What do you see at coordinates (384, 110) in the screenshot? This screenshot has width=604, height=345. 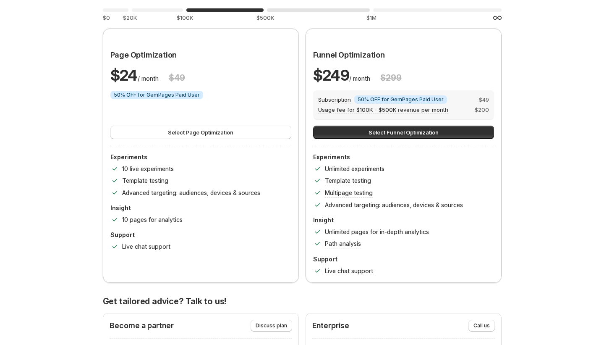 I see `span: Usage fee for $100K - $500K revenue per month` at bounding box center [384, 110].